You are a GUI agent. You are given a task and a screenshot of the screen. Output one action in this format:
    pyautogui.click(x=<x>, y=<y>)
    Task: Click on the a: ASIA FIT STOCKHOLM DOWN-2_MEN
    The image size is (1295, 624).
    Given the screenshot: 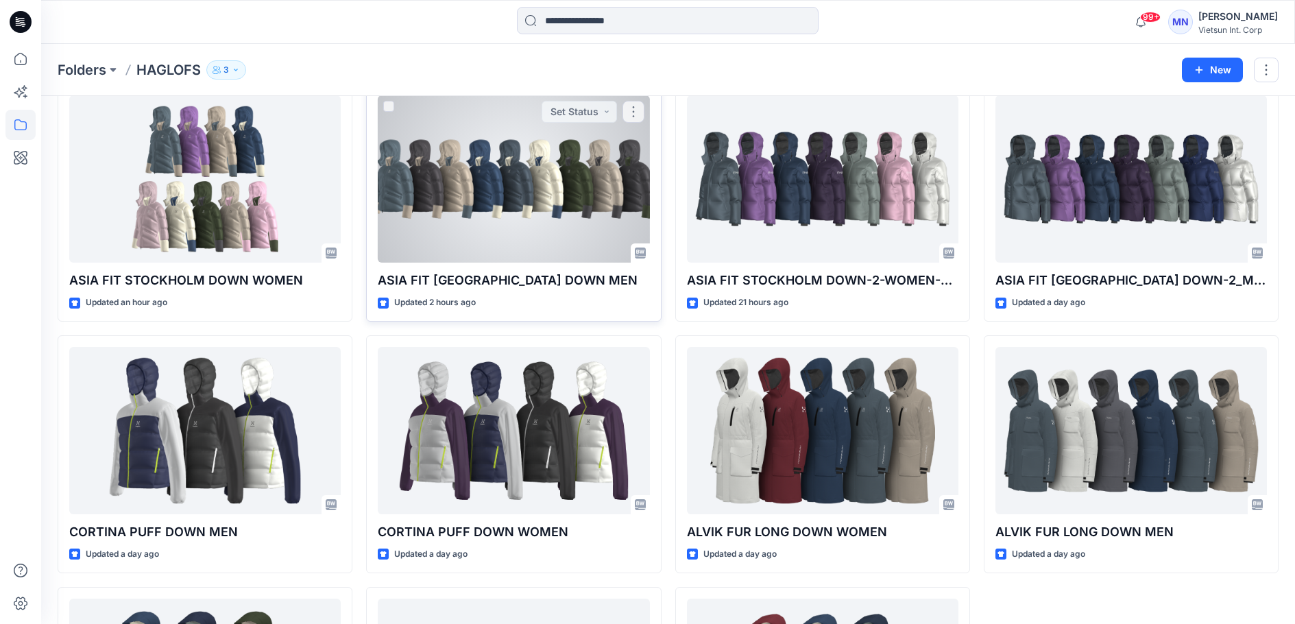 What is the action you would take?
    pyautogui.click(x=1131, y=179)
    